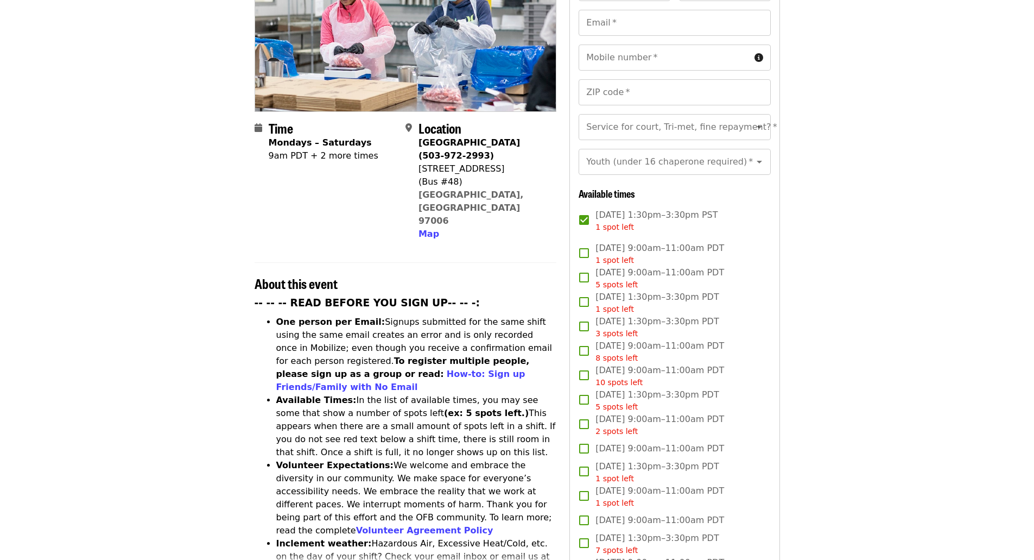 The width and height of the screenshot is (1034, 560). What do you see at coordinates (324, 543) in the screenshot?
I see `strong: Inclement weather:` at bounding box center [324, 543].